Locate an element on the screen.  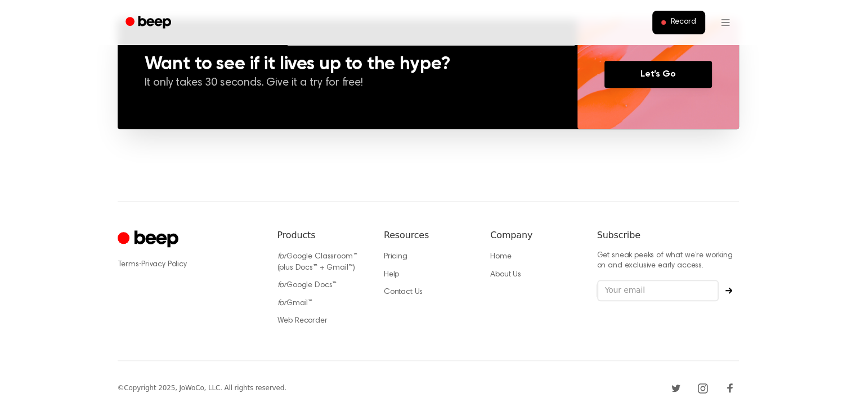
button: Open menu is located at coordinates (726, 23).